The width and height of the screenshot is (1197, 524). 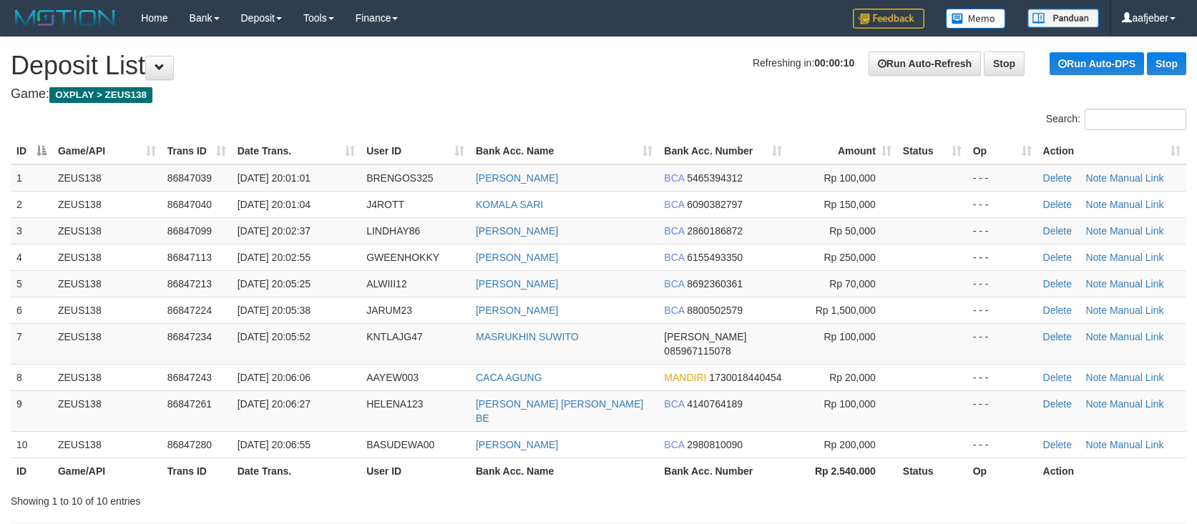 I want to click on td: 3, so click(x=31, y=230).